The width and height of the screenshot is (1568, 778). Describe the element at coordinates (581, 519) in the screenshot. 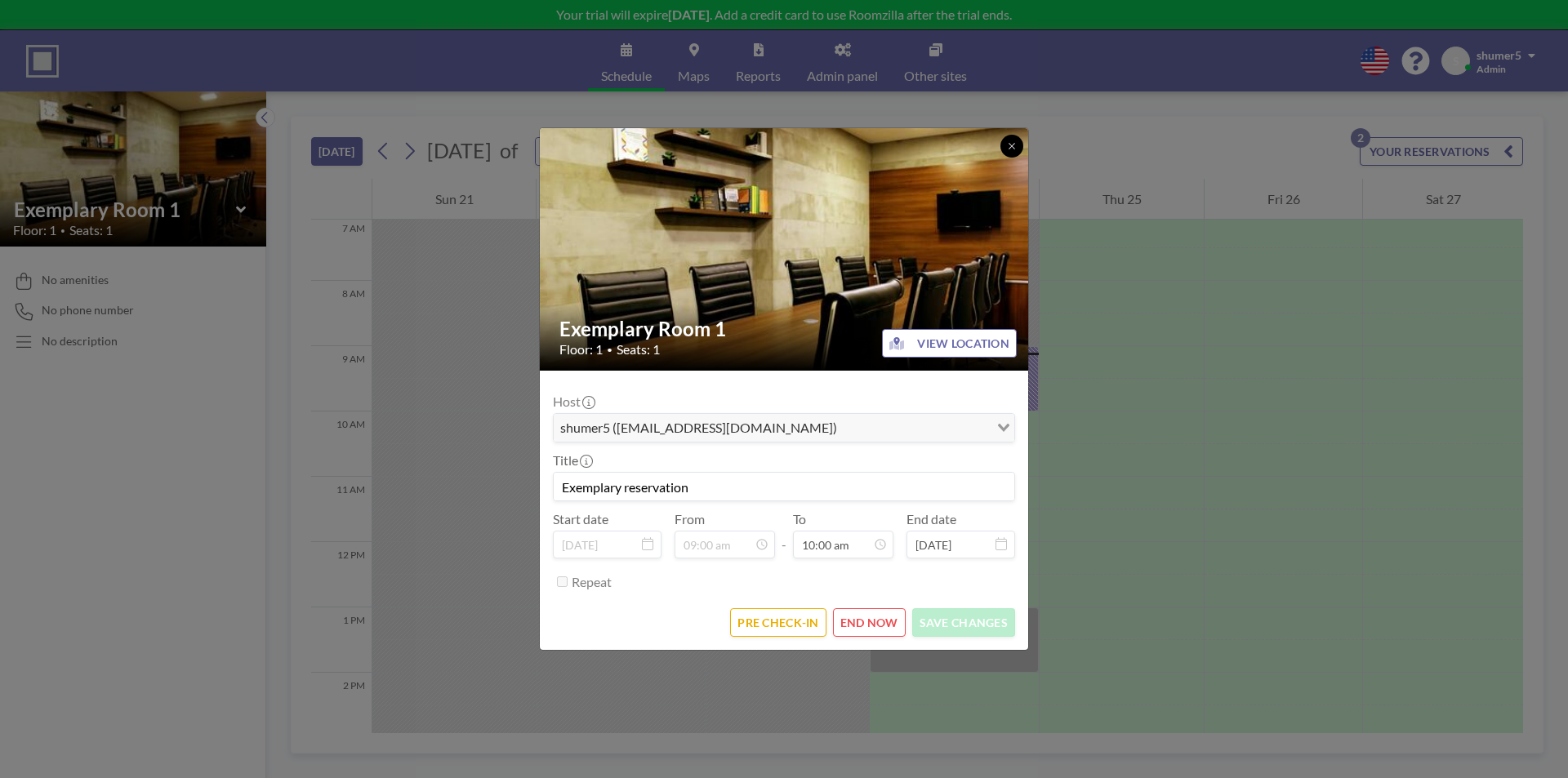

I see `label: Start date` at that location.